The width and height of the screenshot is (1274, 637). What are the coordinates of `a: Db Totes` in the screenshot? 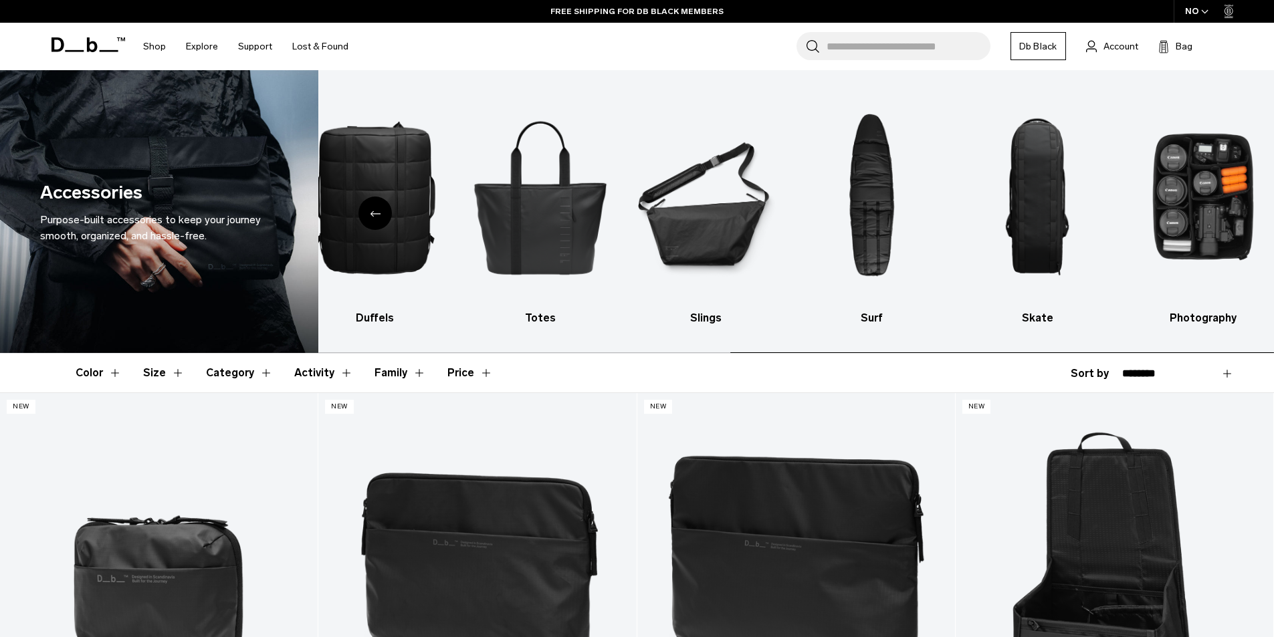 It's located at (540, 208).